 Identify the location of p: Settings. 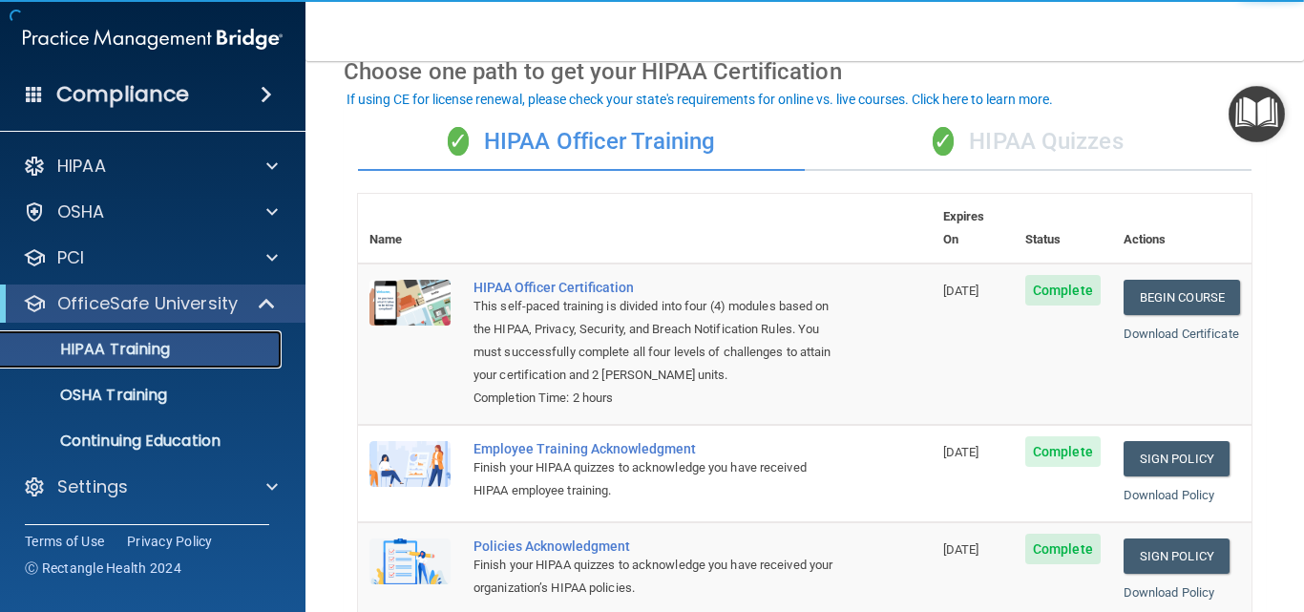
(93, 487).